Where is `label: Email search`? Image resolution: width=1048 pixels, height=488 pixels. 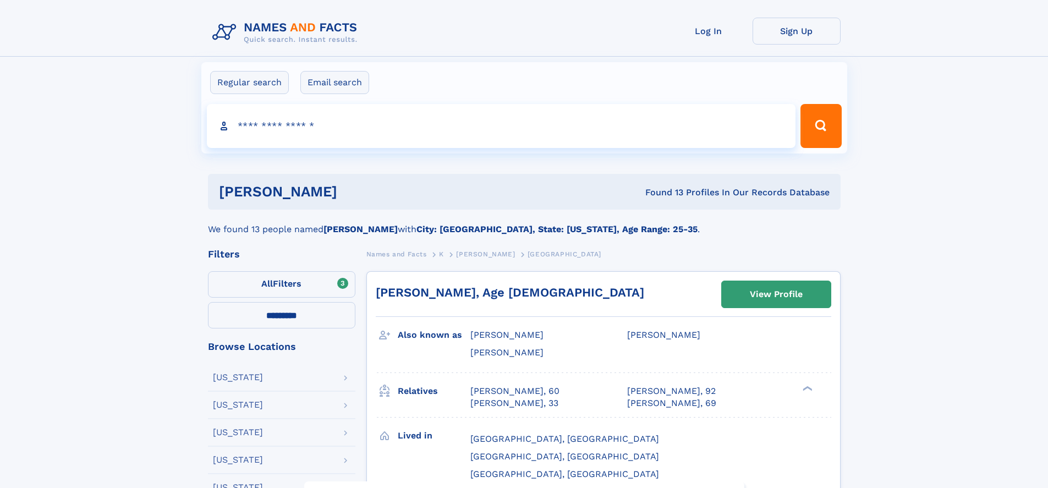
label: Email search is located at coordinates (335, 83).